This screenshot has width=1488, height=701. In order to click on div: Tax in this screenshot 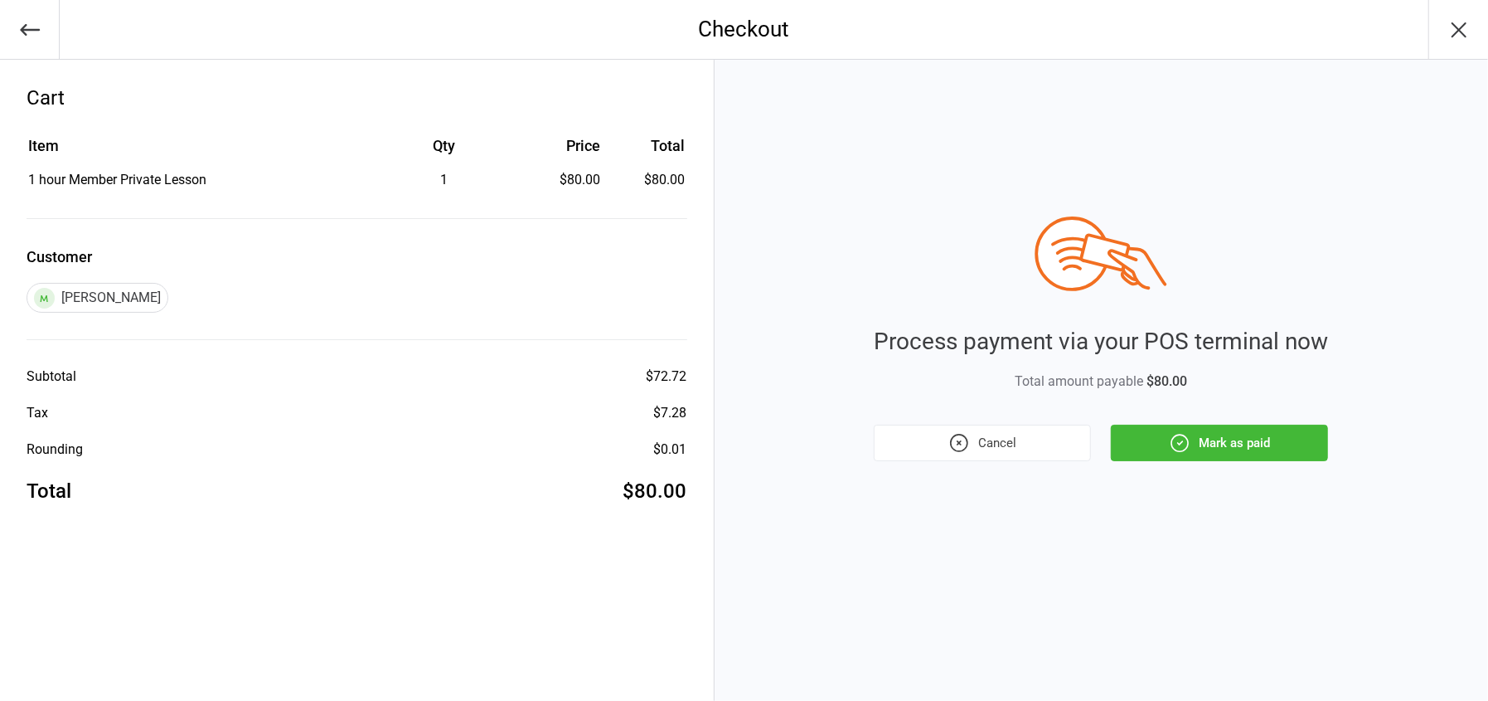, I will do `click(37, 413)`.